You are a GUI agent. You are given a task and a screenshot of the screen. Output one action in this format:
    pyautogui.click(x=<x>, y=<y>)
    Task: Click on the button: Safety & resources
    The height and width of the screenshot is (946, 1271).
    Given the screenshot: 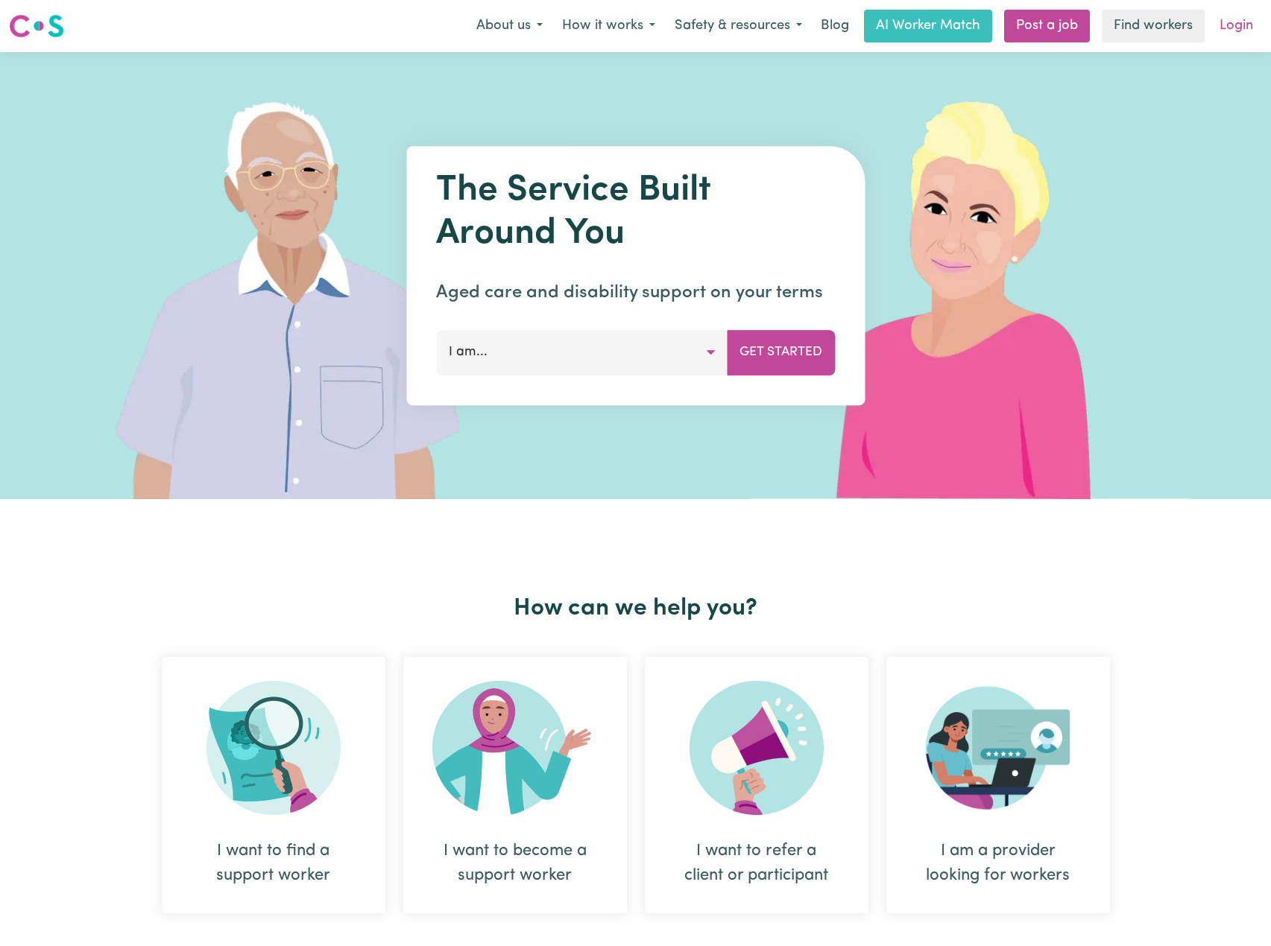 What is the action you would take?
    pyautogui.click(x=738, y=26)
    